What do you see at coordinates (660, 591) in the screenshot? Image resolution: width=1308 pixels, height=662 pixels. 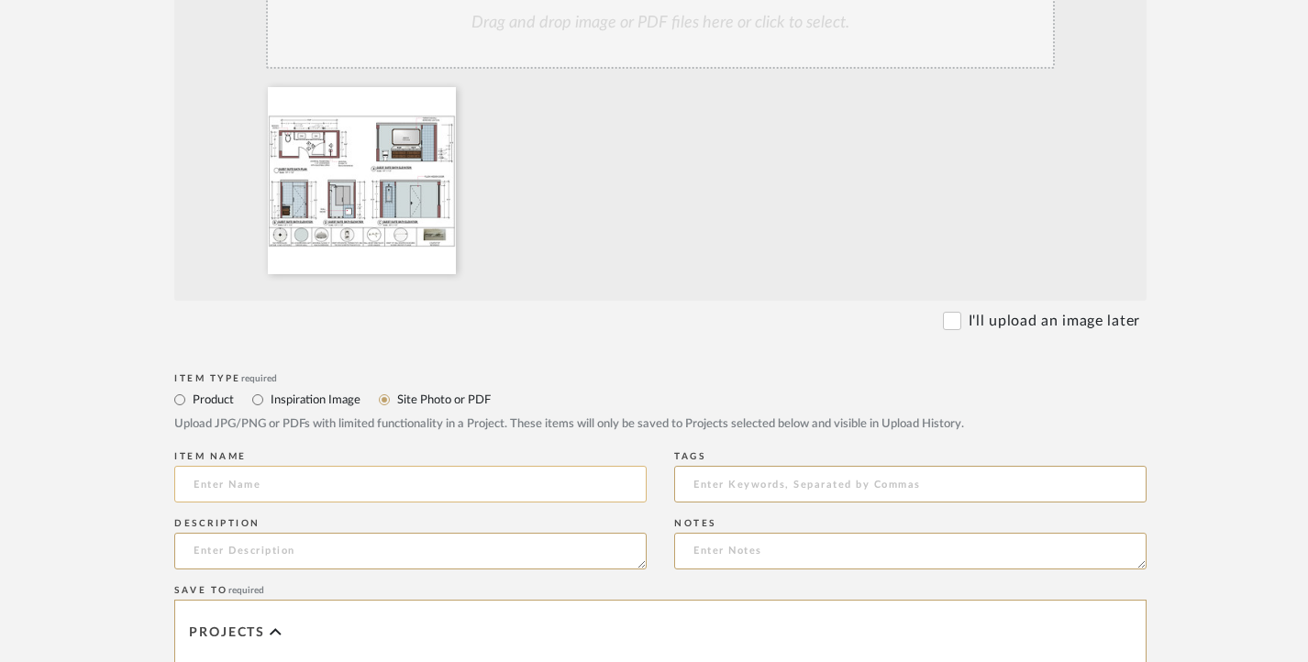 I see `div: Save To` at bounding box center [660, 591].